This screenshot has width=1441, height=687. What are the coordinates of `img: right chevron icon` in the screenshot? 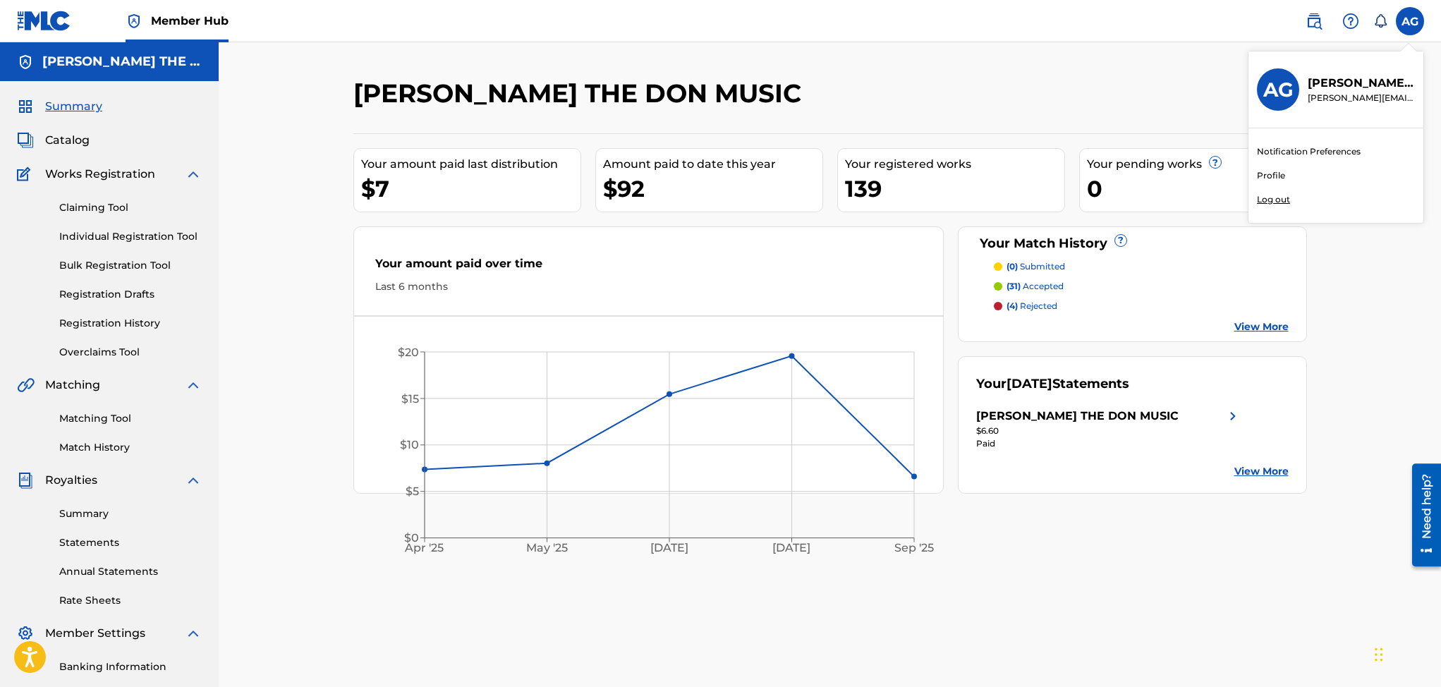 It's located at (1233, 416).